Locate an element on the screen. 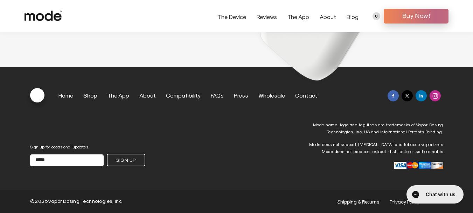  a: Press is located at coordinates (241, 95).